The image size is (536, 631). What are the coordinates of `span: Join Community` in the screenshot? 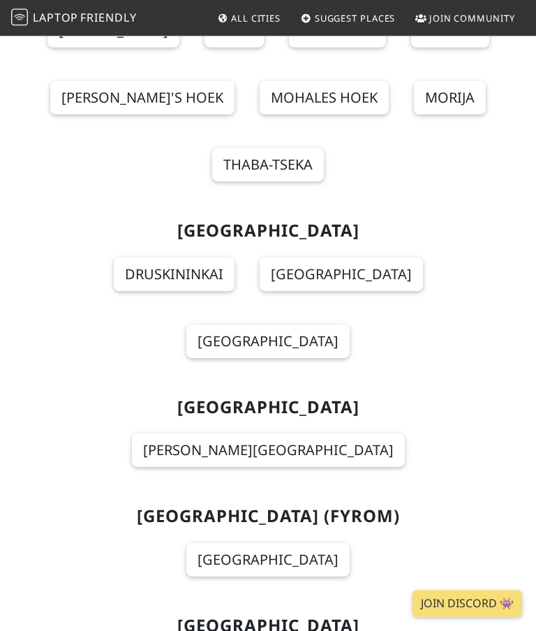 It's located at (472, 18).